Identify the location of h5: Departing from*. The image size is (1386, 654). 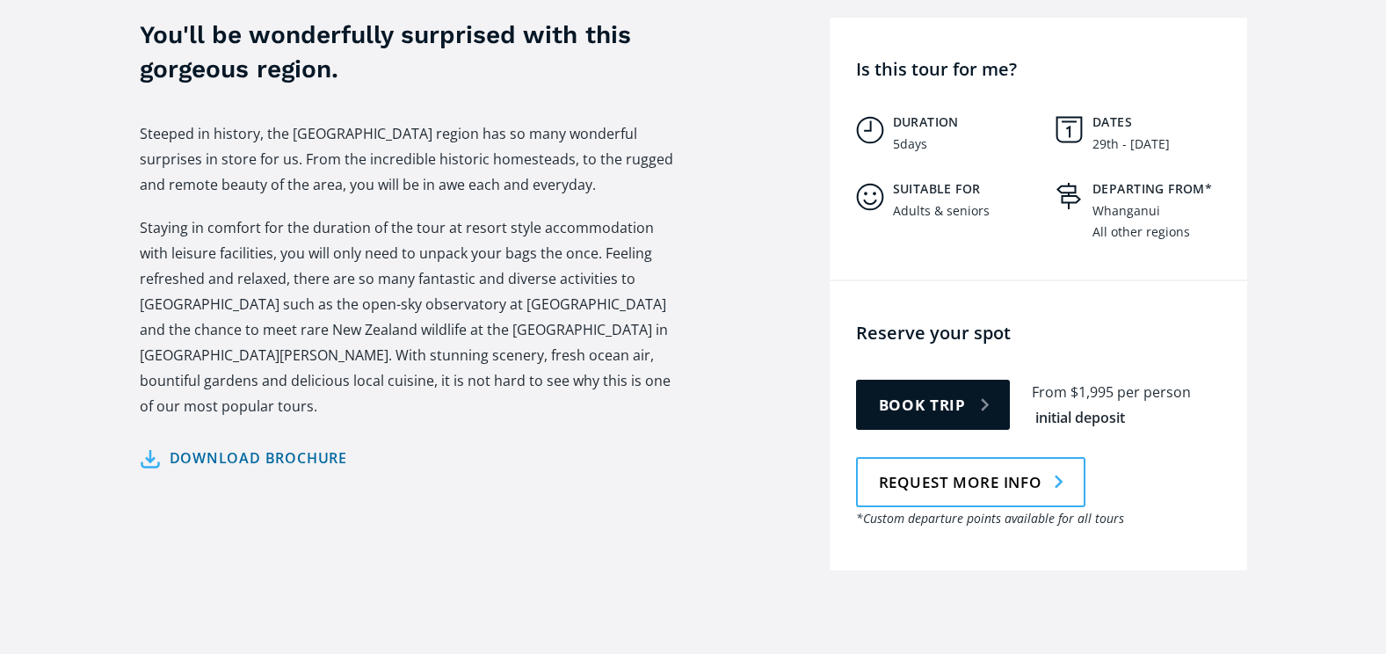
(1165, 189).